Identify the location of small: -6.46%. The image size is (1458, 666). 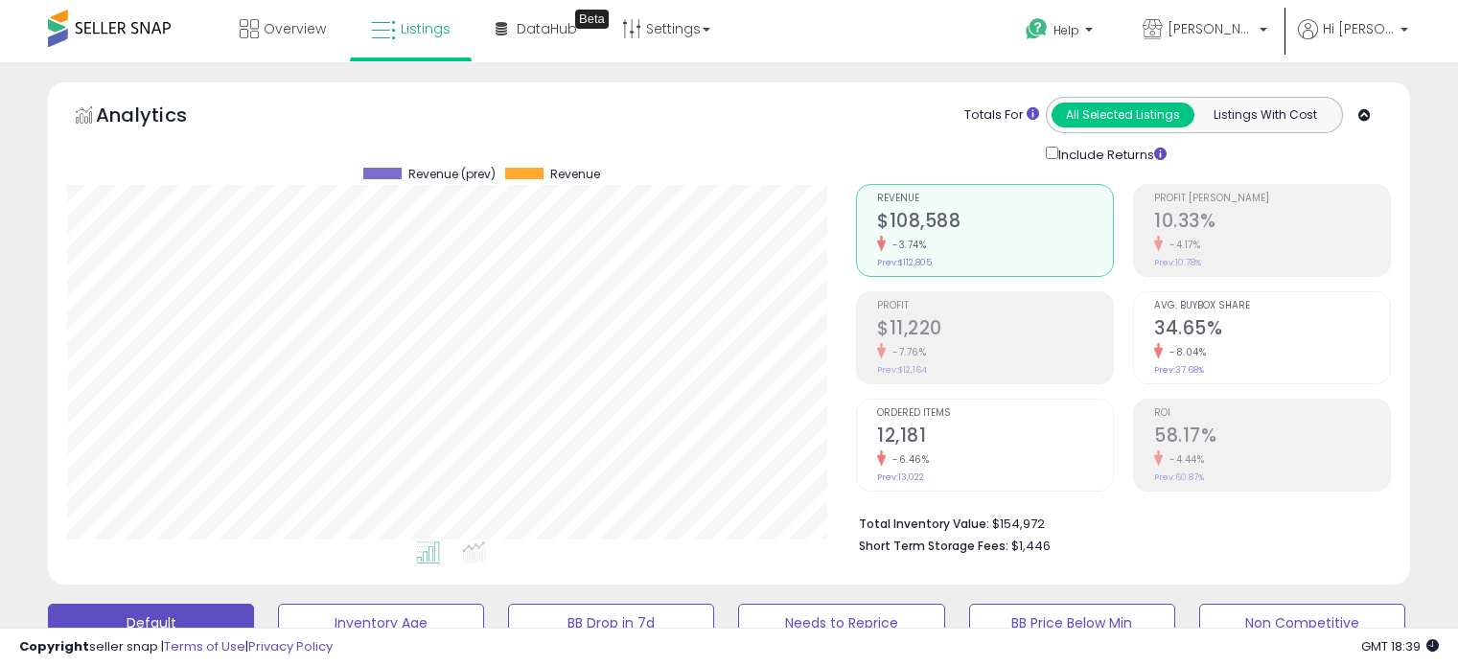
(907, 459).